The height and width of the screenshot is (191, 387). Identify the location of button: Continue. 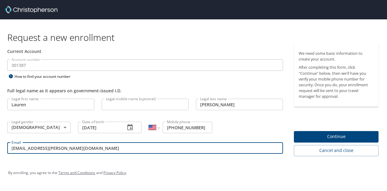
(336, 137).